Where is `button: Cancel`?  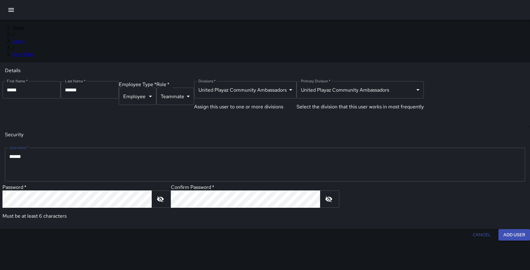 button: Cancel is located at coordinates (482, 235).